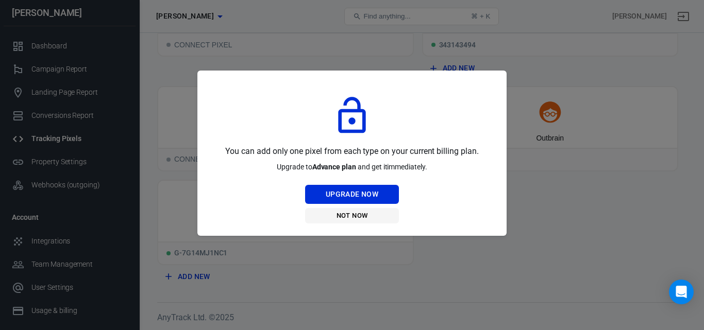 This screenshot has width=704, height=330. Describe the element at coordinates (352, 216) in the screenshot. I see `button: Not Now` at that location.